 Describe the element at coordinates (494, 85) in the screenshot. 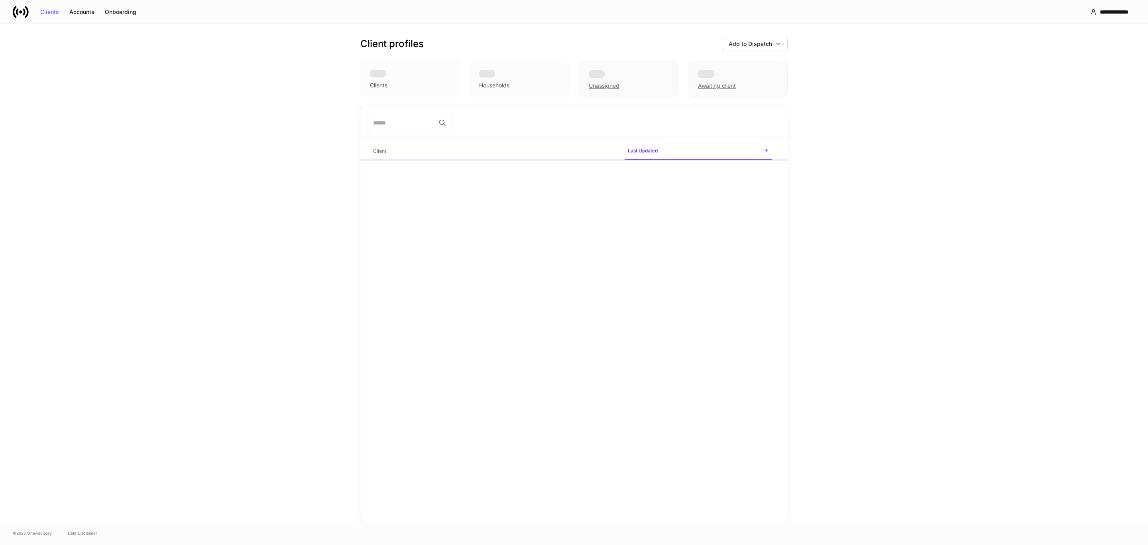

I see `div: Households` at that location.